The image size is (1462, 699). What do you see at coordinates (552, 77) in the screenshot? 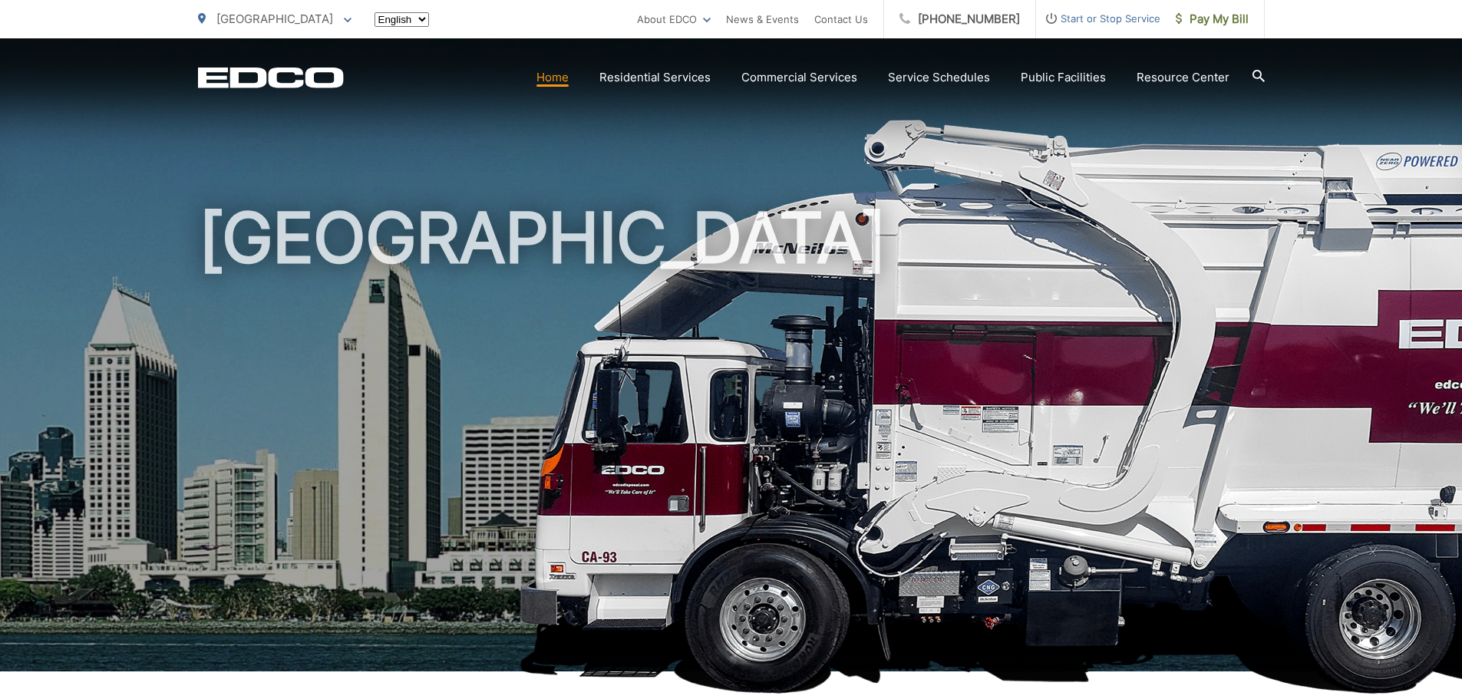
I see `a: Home` at bounding box center [552, 77].